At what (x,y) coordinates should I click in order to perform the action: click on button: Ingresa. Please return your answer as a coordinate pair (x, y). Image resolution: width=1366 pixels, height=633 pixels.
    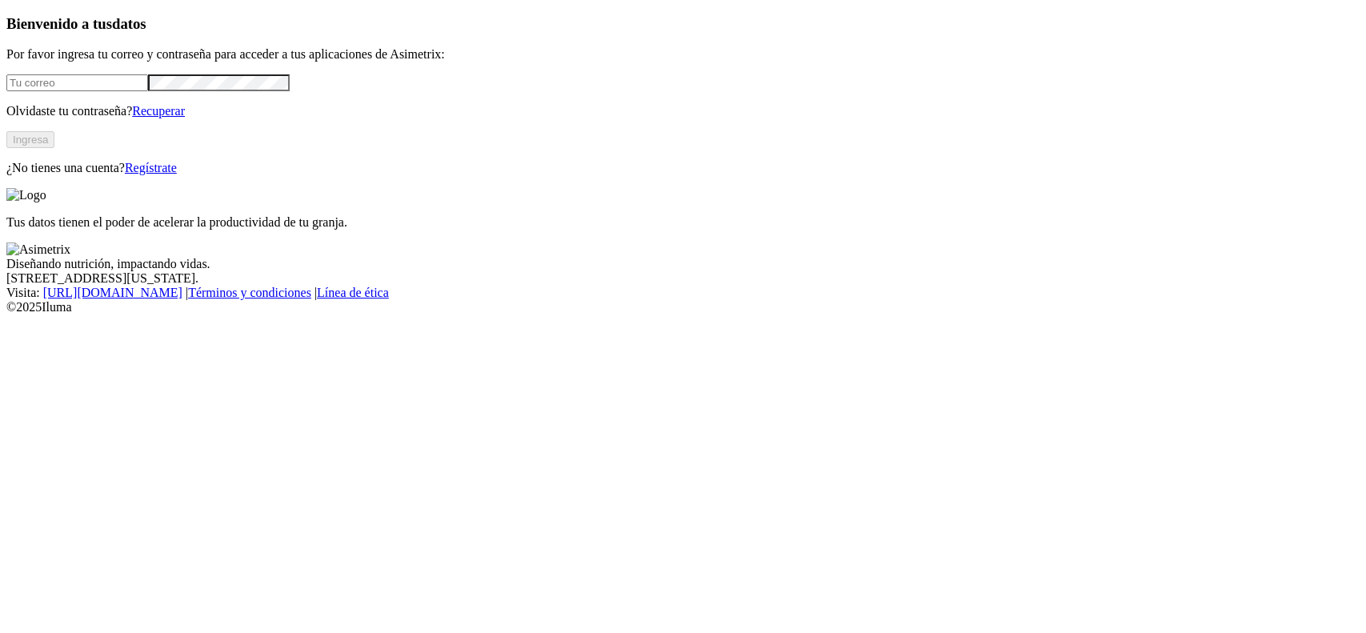
    Looking at the image, I should click on (30, 139).